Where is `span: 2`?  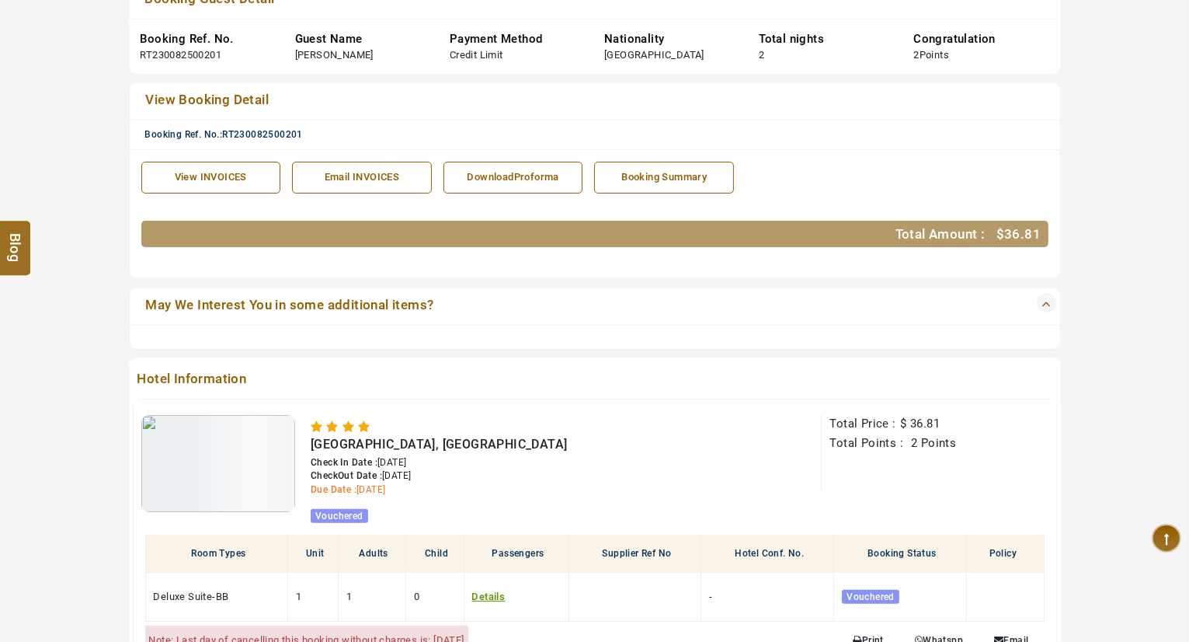
span: 2 is located at coordinates (916, 54).